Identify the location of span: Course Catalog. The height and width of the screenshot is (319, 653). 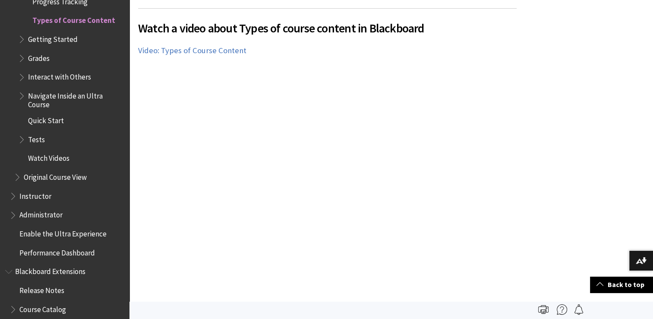
(43, 307).